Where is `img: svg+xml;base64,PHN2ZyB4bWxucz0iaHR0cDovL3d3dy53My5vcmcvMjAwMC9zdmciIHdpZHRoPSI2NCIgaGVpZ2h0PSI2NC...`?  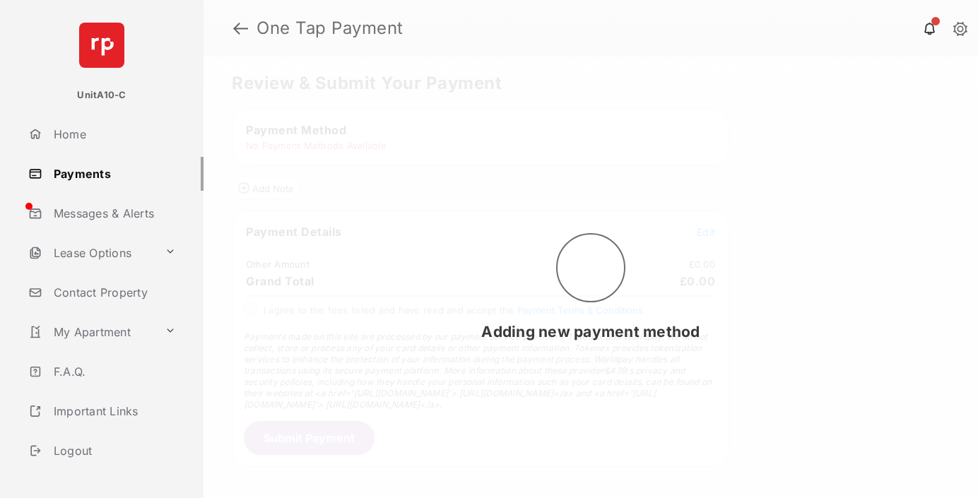 img: svg+xml;base64,PHN2ZyB4bWxucz0iaHR0cDovL3d3dy53My5vcmcvMjAwMC9zdmciIHdpZHRoPSI2NCIgaGVpZ2h0PSI2NC... is located at coordinates (102, 45).